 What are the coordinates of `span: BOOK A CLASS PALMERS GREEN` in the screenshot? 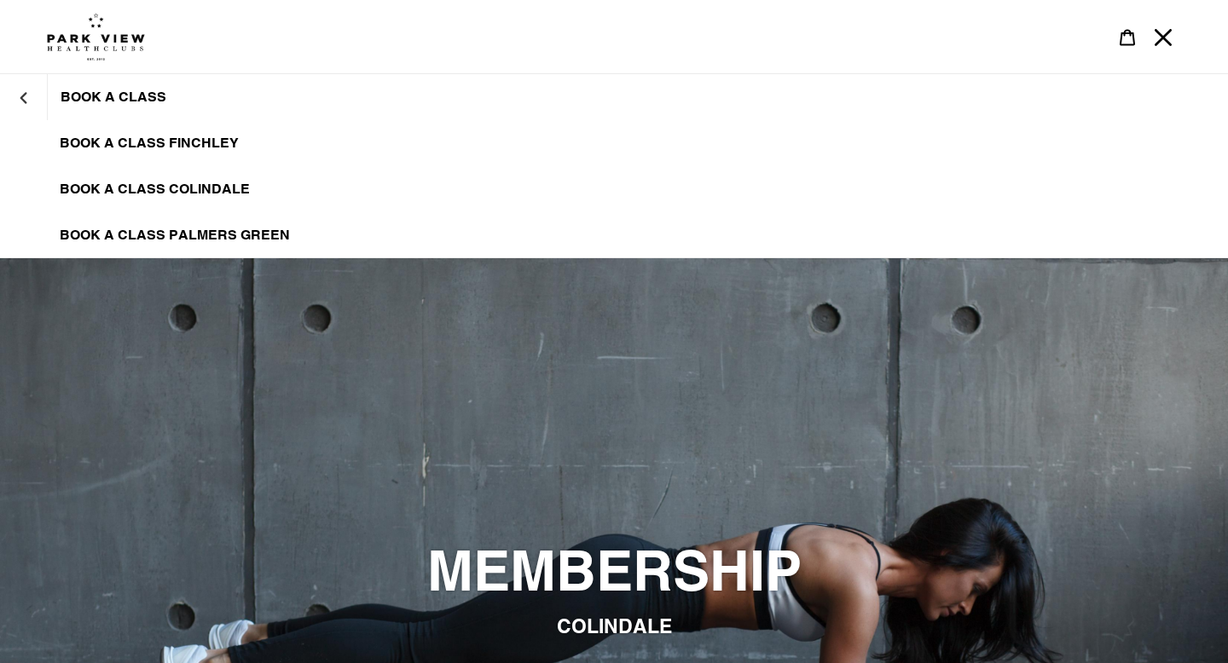 It's located at (175, 235).